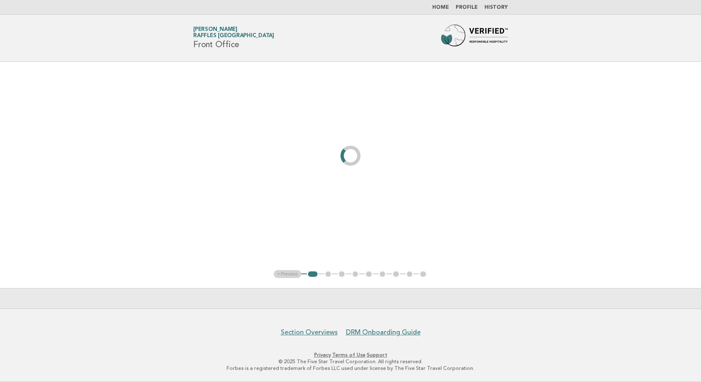 This screenshot has width=701, height=382. I want to click on p: Forbes is a registered trademark of Forbes LLC used under license by The Five Star Travel Corpora..., so click(350, 368).